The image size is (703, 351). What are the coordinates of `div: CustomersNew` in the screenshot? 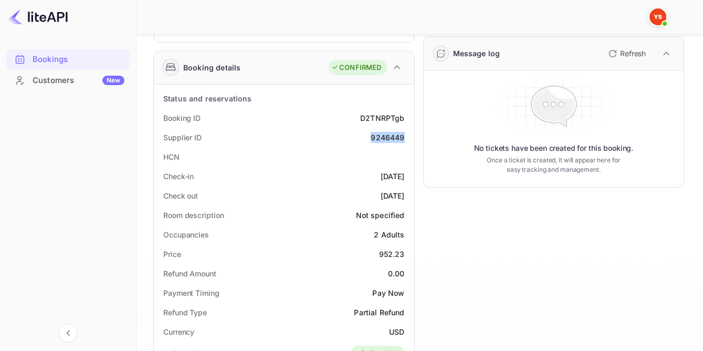 It's located at (68, 80).